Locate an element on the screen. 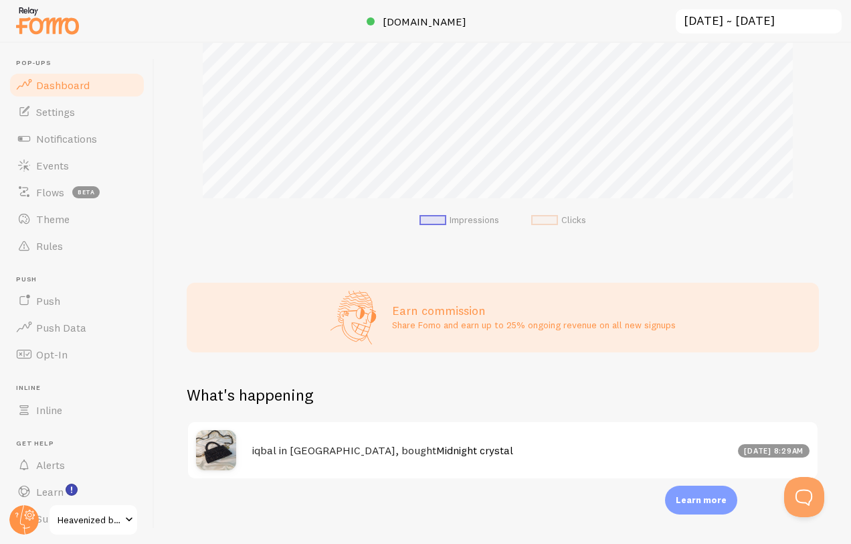 Image resolution: width=851 pixels, height=544 pixels. a: Midnight crystal is located at coordinates (475, 450).